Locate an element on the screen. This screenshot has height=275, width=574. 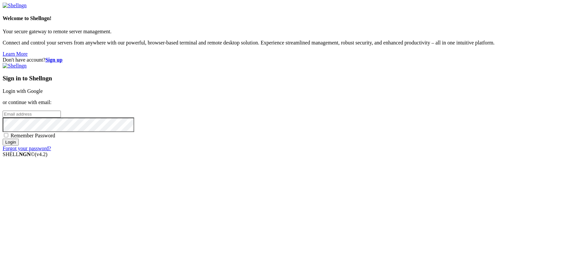
p: Your secure gateway to remote server management. is located at coordinates (287, 32).